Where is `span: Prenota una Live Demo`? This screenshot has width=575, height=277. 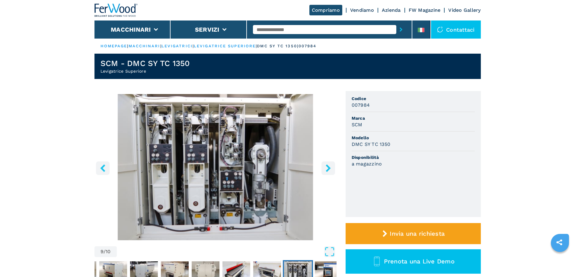 span: Prenota una Live Demo is located at coordinates (419, 262).